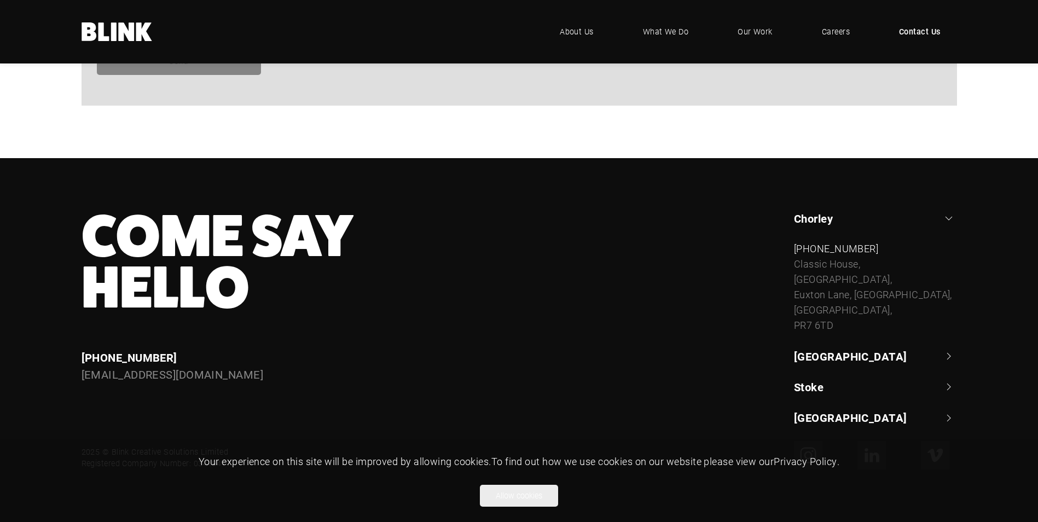 Image resolution: width=1038 pixels, height=522 pixels. I want to click on h3: Come Say Hello, so click(341, 262).